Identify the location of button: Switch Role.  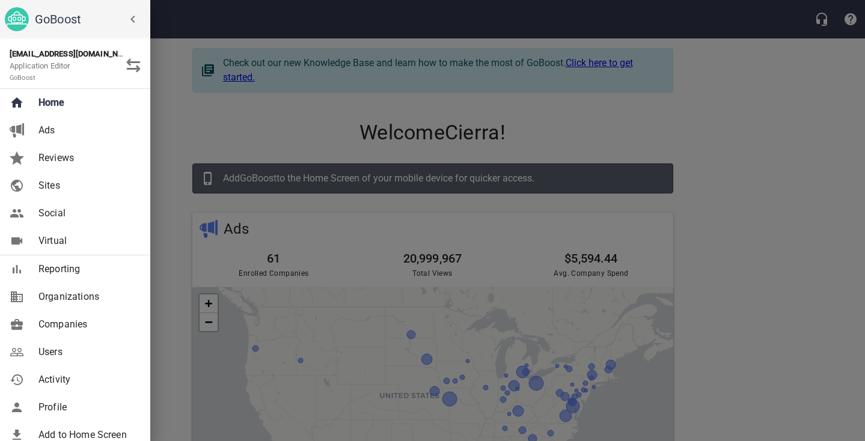
(133, 65).